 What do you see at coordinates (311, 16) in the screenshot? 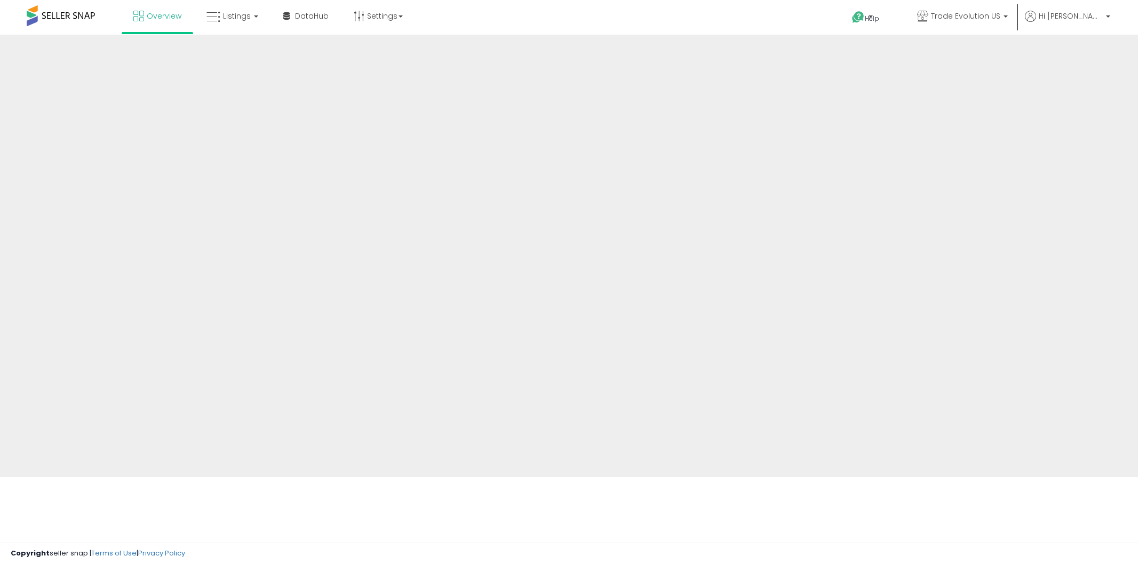
I see `span: DataHub` at bounding box center [311, 16].